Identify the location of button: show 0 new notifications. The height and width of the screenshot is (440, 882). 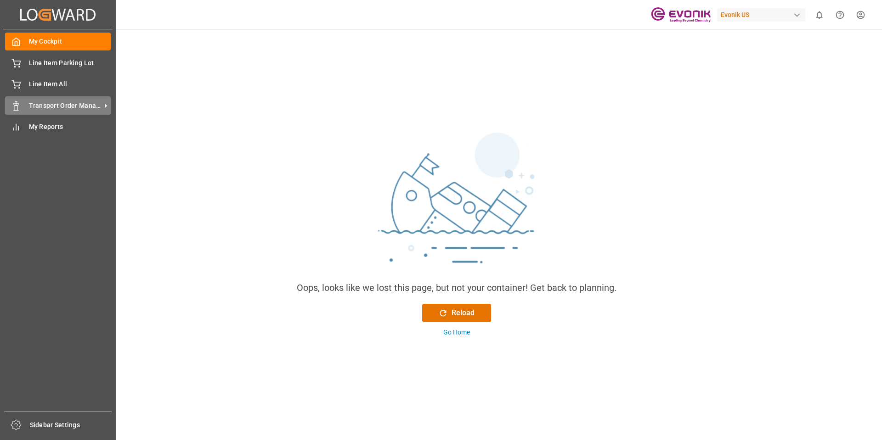
(819, 15).